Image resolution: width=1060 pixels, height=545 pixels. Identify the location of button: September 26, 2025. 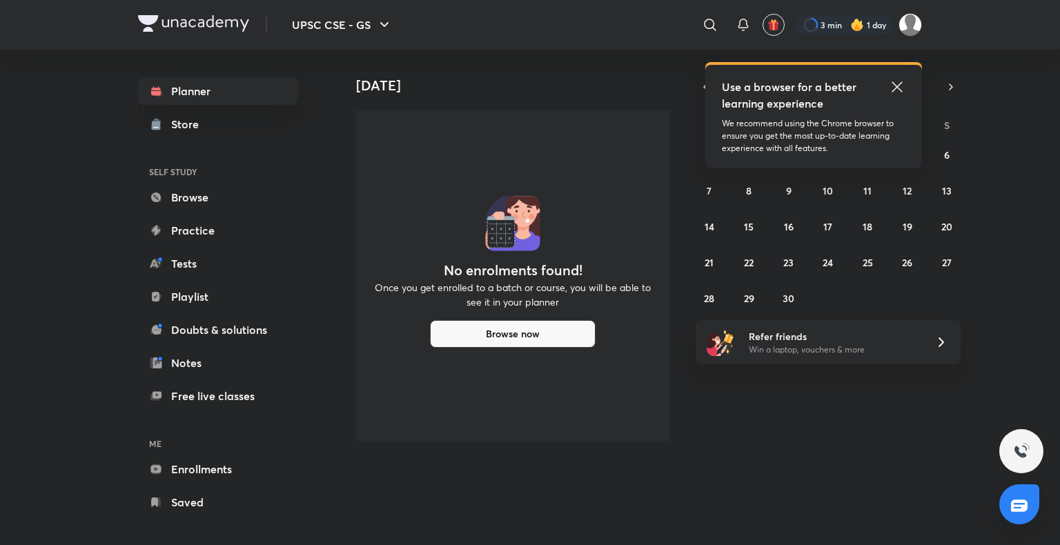
(907, 262).